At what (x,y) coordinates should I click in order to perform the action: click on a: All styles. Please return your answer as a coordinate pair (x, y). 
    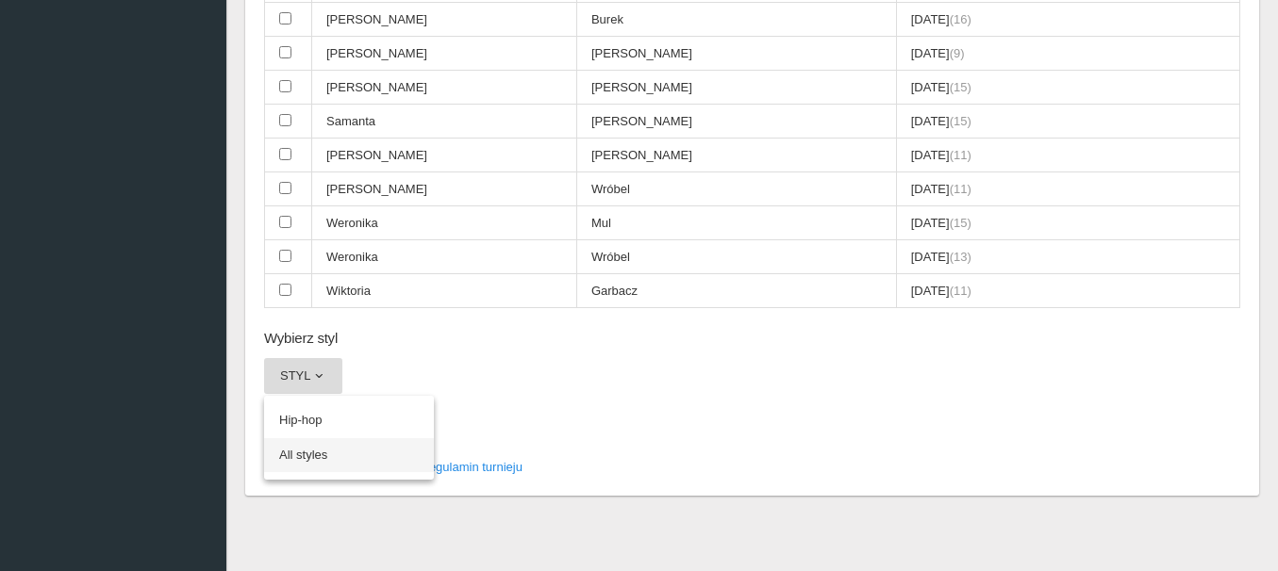
    Looking at the image, I should click on (349, 455).